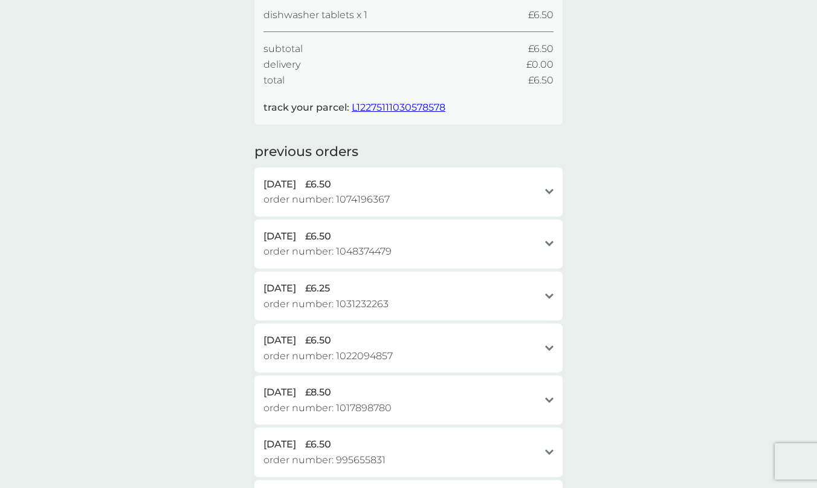 This screenshot has width=817, height=488. What do you see at coordinates (307, 152) in the screenshot?
I see `h2: previous orders` at bounding box center [307, 152].